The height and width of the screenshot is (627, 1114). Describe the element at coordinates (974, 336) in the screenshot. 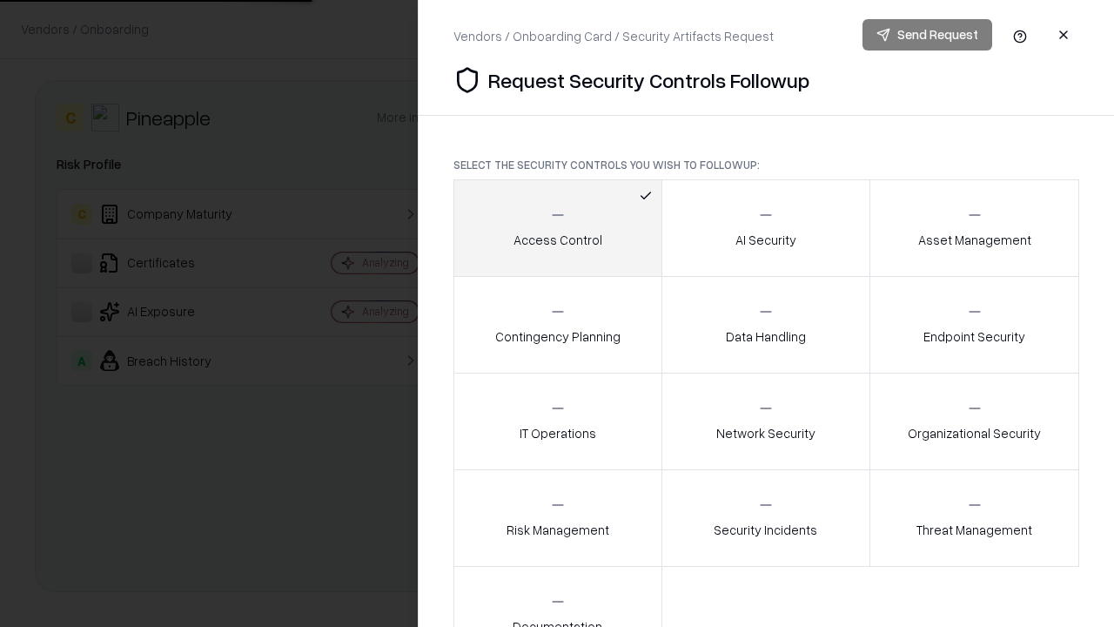

I see `p: Endpoint Security` at that location.